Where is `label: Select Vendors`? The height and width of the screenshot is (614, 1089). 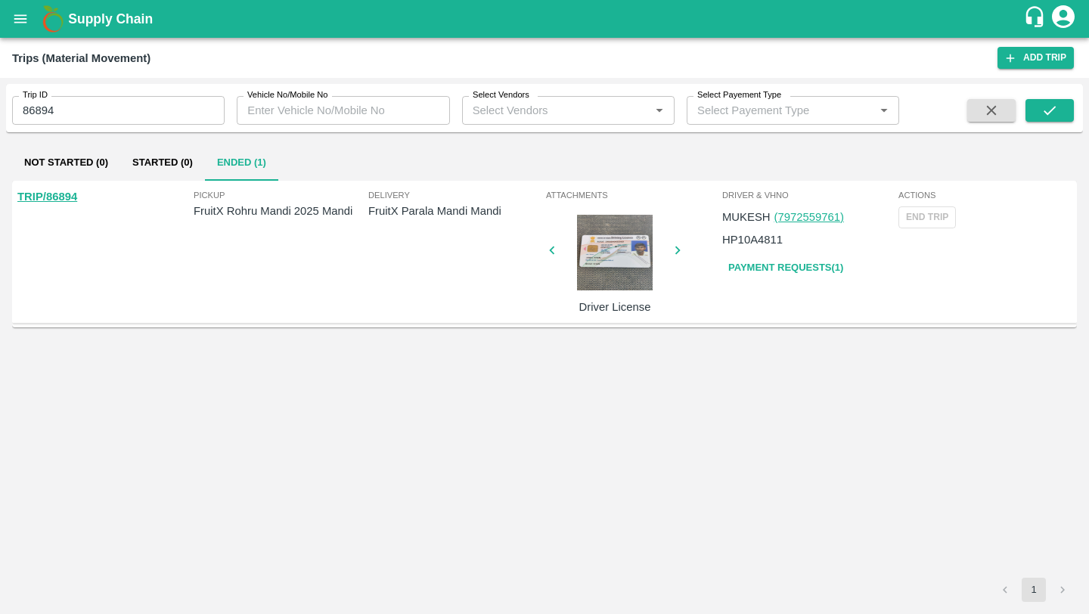
label: Select Vendors is located at coordinates (501, 95).